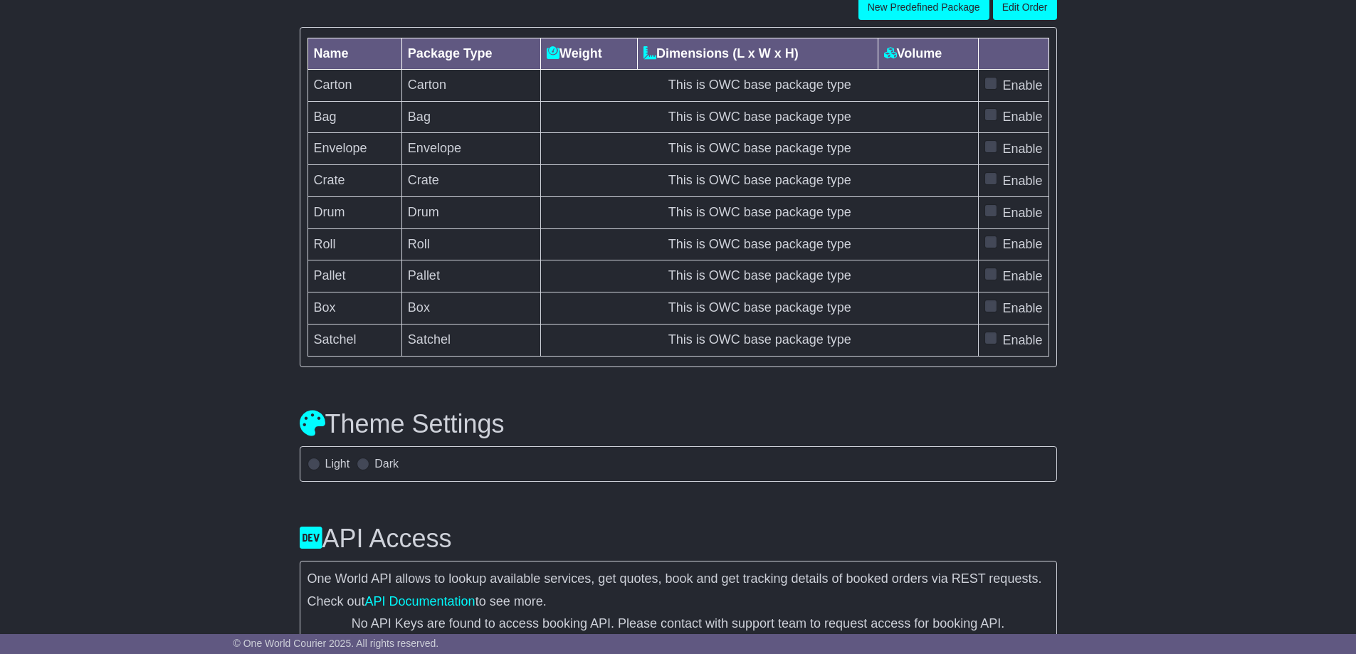  What do you see at coordinates (757, 55) in the screenshot?
I see `th: Dimensions (L x W x H)` at bounding box center [757, 55].